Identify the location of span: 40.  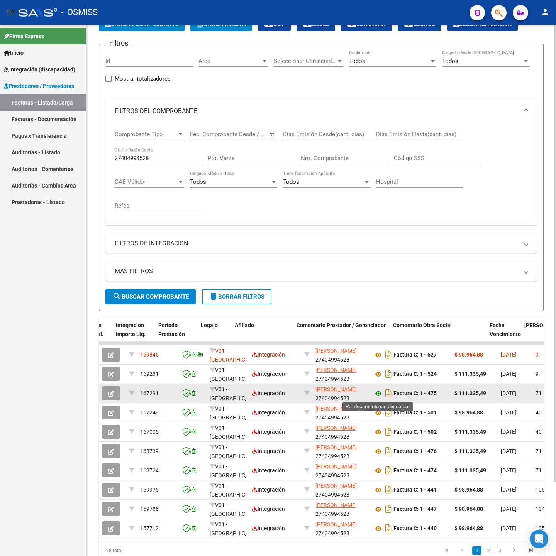
(538, 412).